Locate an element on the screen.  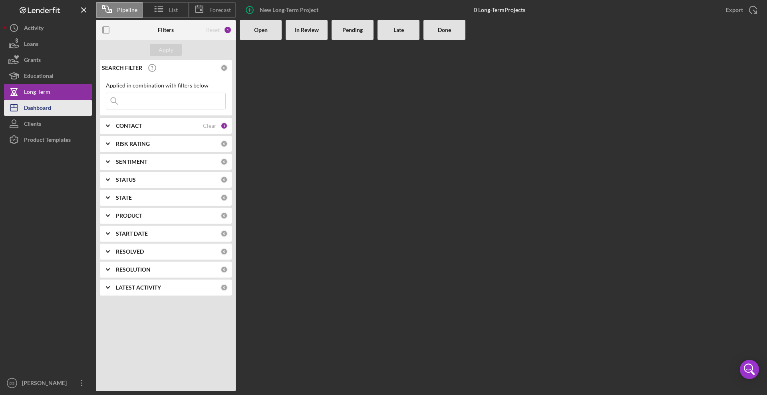
a: Long-Term is located at coordinates (48, 92).